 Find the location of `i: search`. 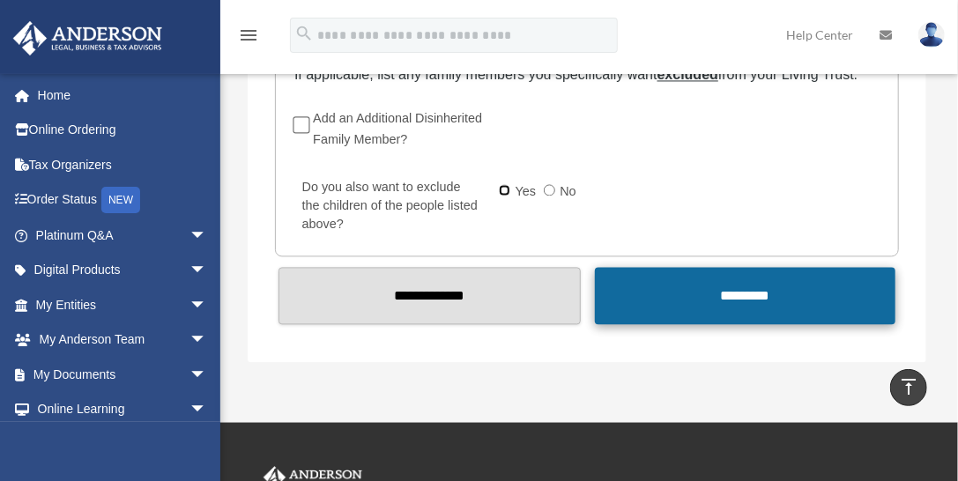

i: search is located at coordinates (304, 33).